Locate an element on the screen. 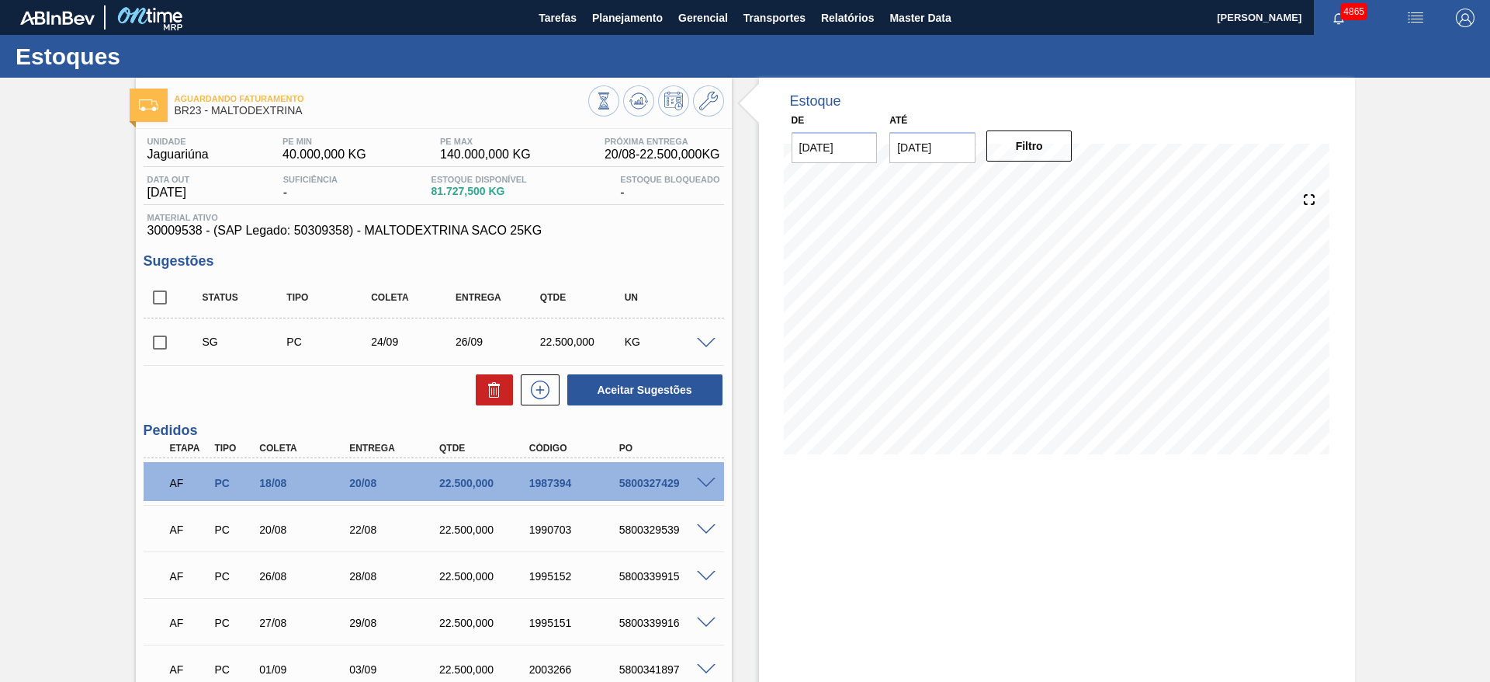 The width and height of the screenshot is (1490, 682). div: 27/08/2025 is located at coordinates (306, 623).